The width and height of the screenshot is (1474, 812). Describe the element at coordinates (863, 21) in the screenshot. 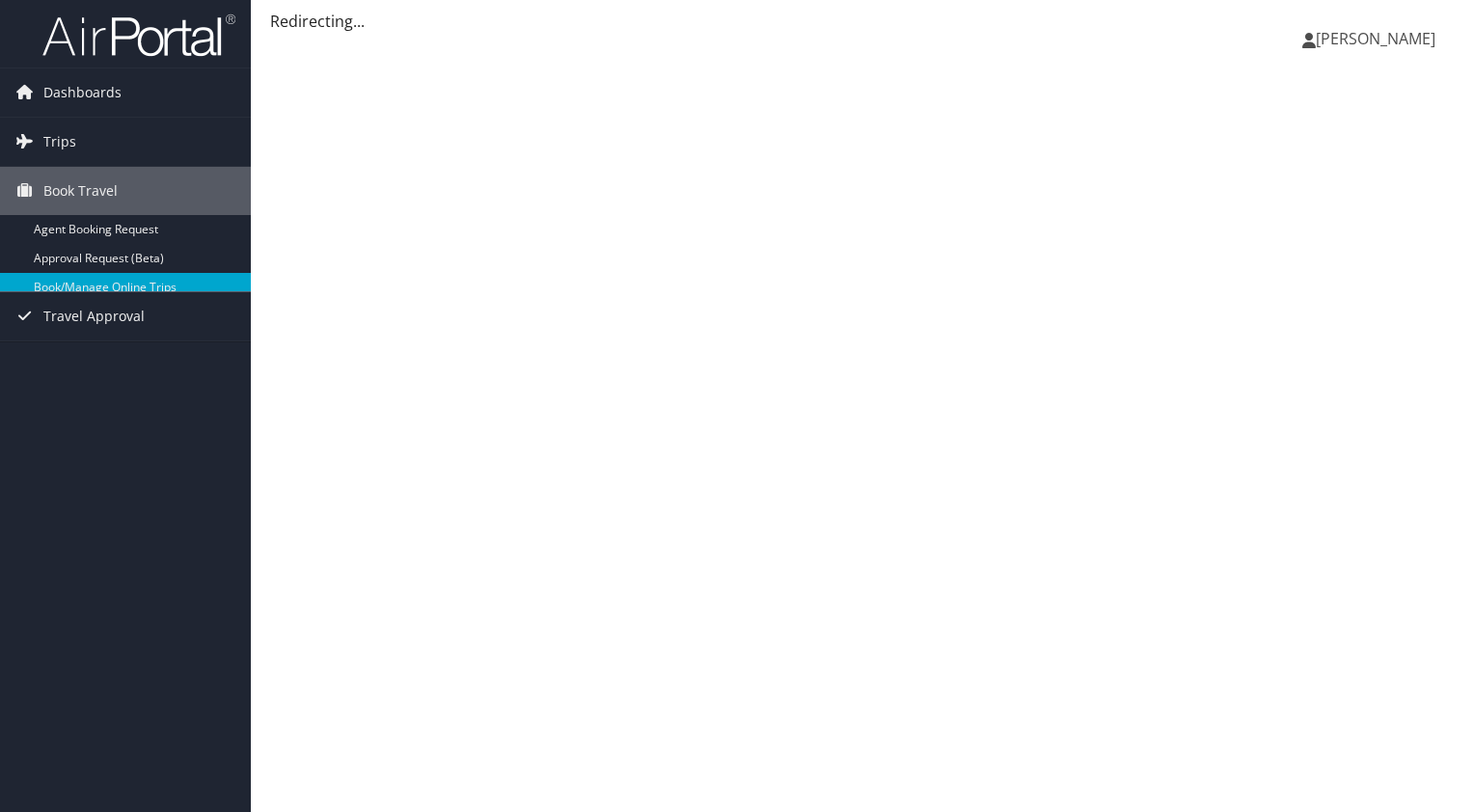

I see `div: Redirecting...` at that location.